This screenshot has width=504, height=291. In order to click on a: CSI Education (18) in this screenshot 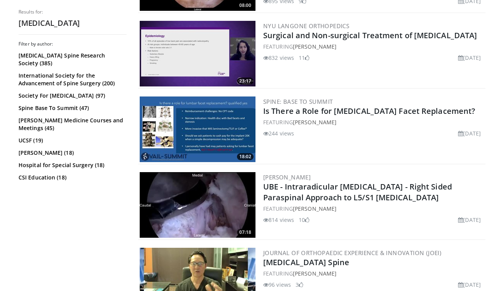, I will do `click(71, 178)`.